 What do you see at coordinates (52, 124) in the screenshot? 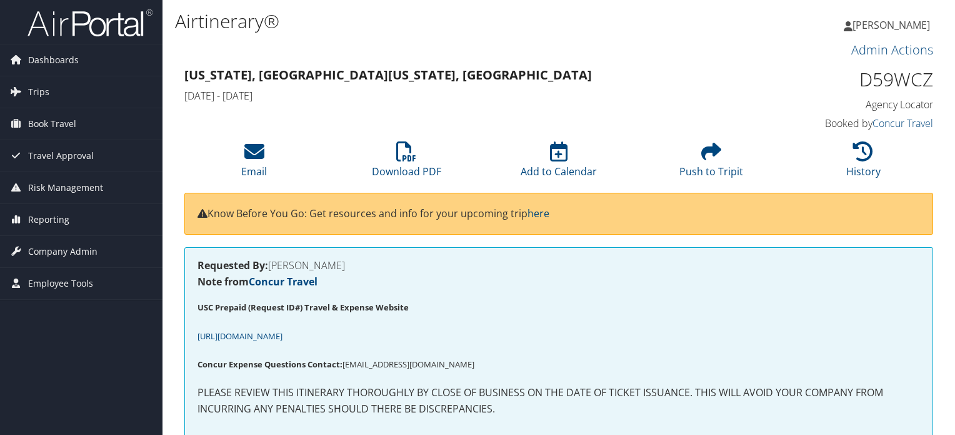
I see `span: Book Travel` at bounding box center [52, 124].